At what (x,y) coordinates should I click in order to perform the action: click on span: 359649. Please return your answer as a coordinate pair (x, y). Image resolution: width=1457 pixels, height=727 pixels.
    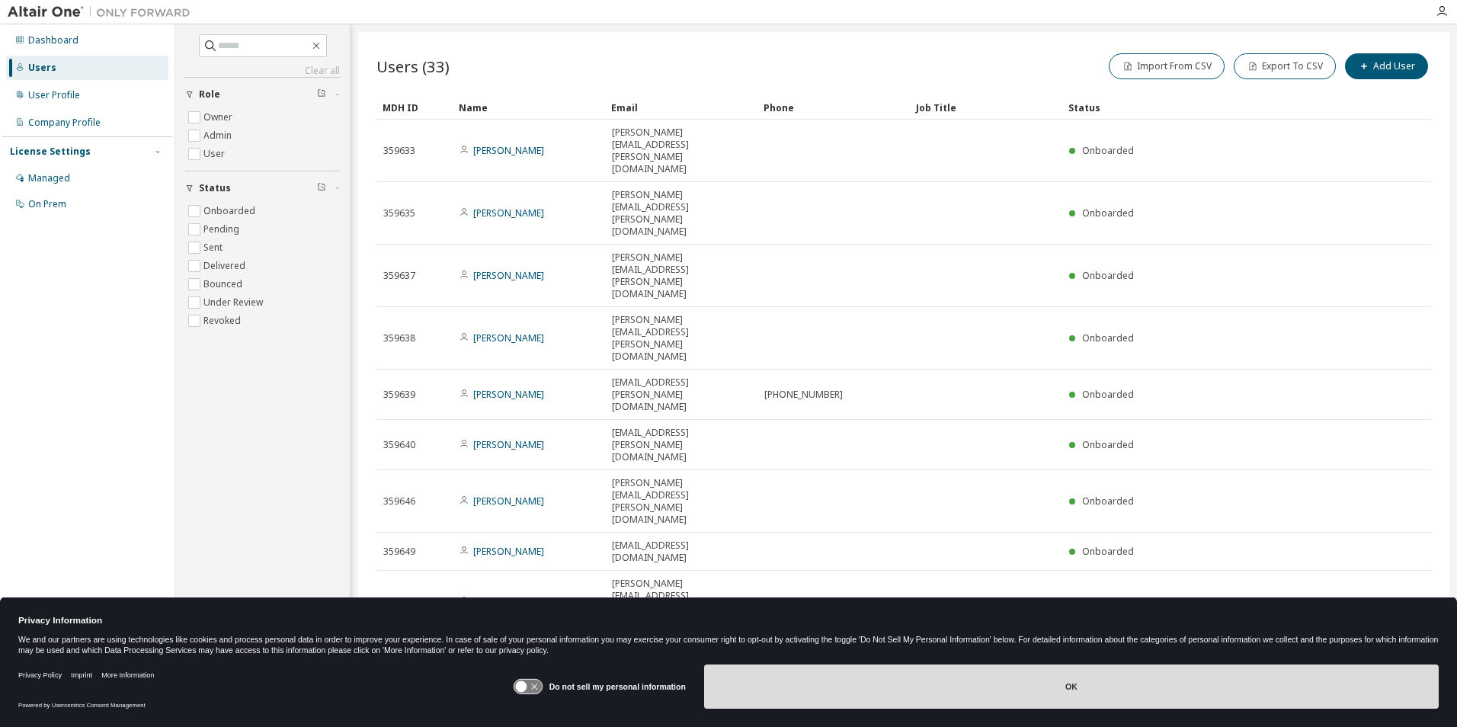
    Looking at the image, I should click on (399, 552).